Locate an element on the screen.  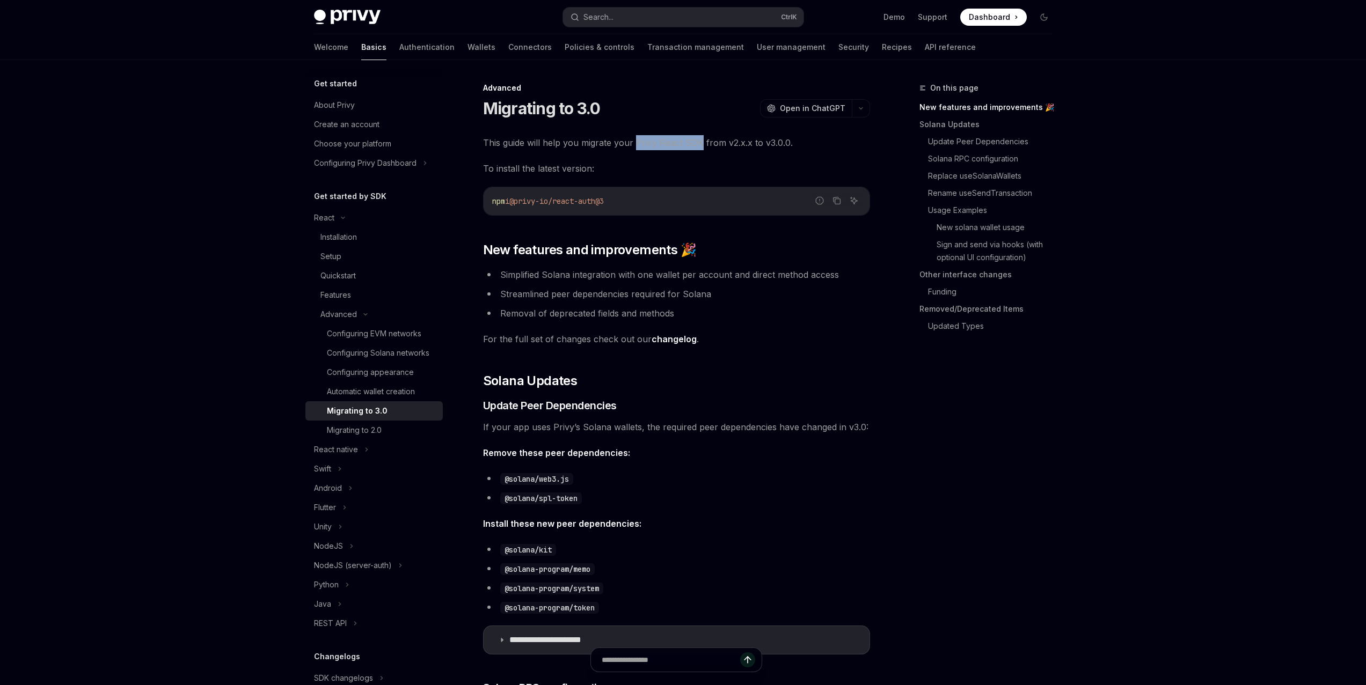
a: New features and improvements 🎉 is located at coordinates (990, 107).